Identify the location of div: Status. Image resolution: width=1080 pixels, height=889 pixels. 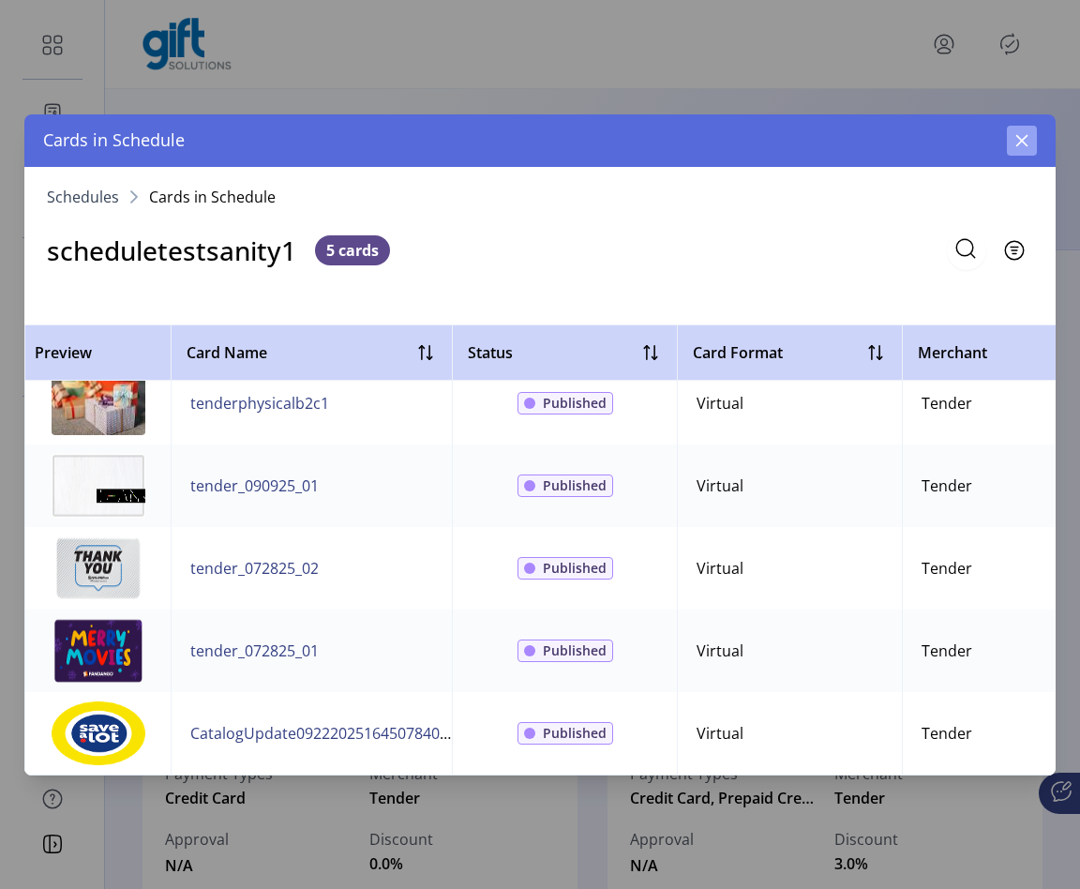
(490, 353).